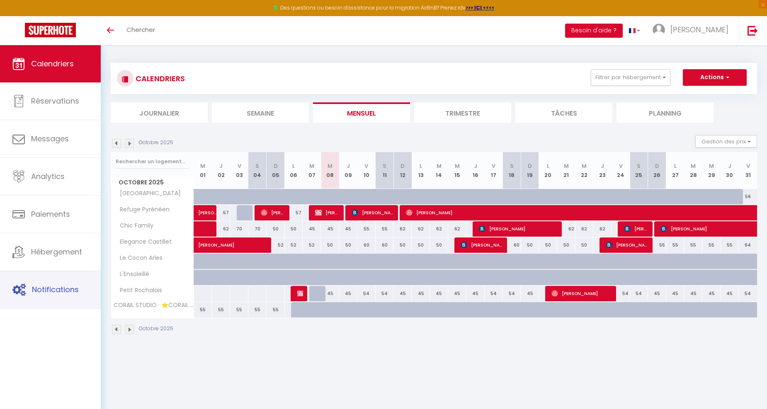 The width and height of the screenshot is (767, 409). I want to click on span: Octobre 2025, so click(152, 182).